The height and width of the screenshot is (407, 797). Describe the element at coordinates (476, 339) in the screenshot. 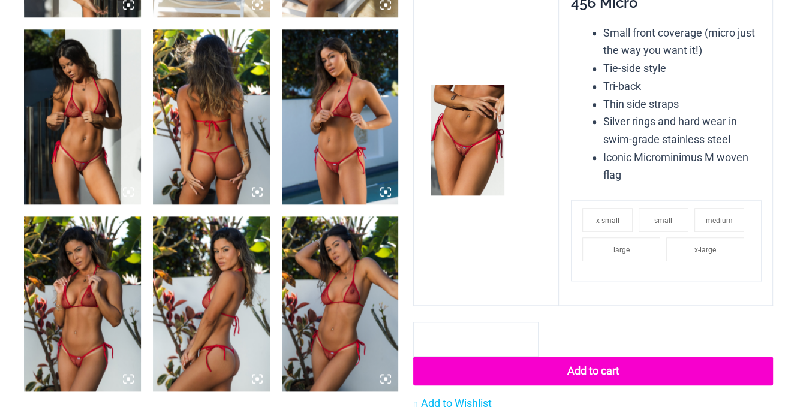

I see `input: Product quantity` at that location.